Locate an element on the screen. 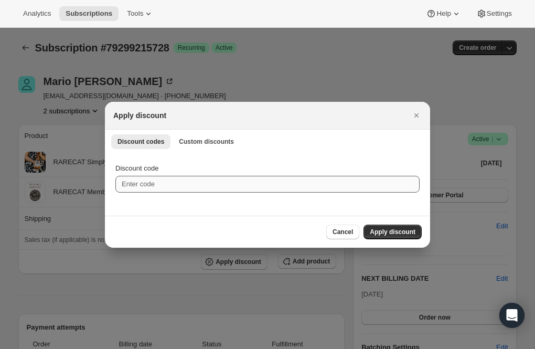 This screenshot has width=535, height=349. h2: Apply discount is located at coordinates (139, 115).